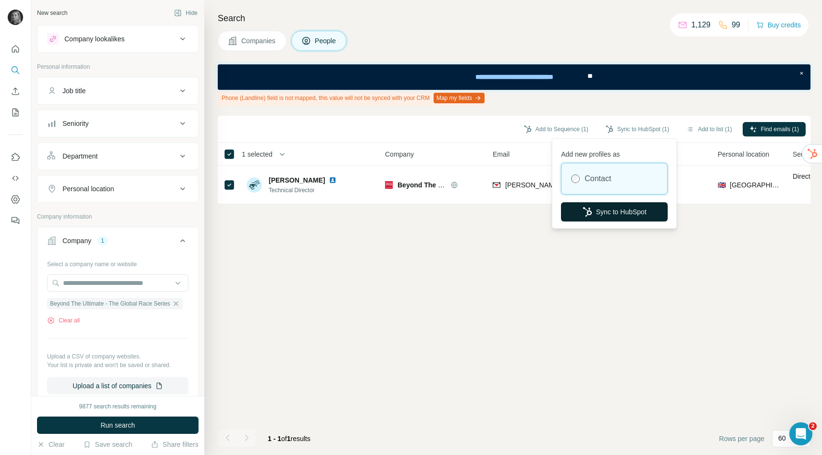 The image size is (822, 455). I want to click on p: Personal information, so click(118, 67).